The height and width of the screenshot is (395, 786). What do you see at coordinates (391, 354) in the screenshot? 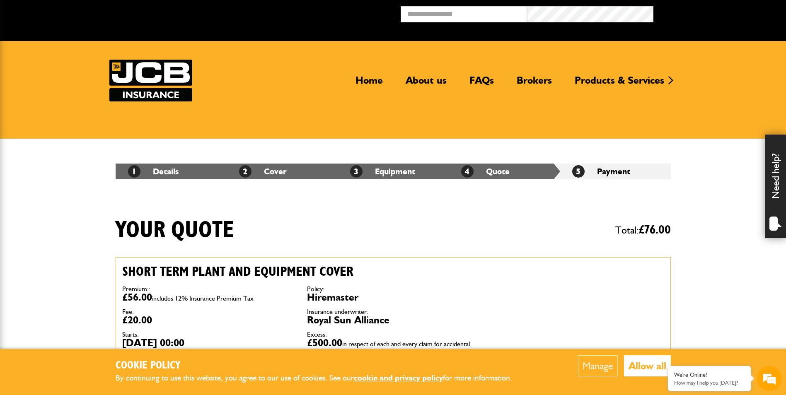
I see `span: in respect of each and every claim for accidental damage increasing to £1,000 in respect of each ...` at bounding box center [391, 354].